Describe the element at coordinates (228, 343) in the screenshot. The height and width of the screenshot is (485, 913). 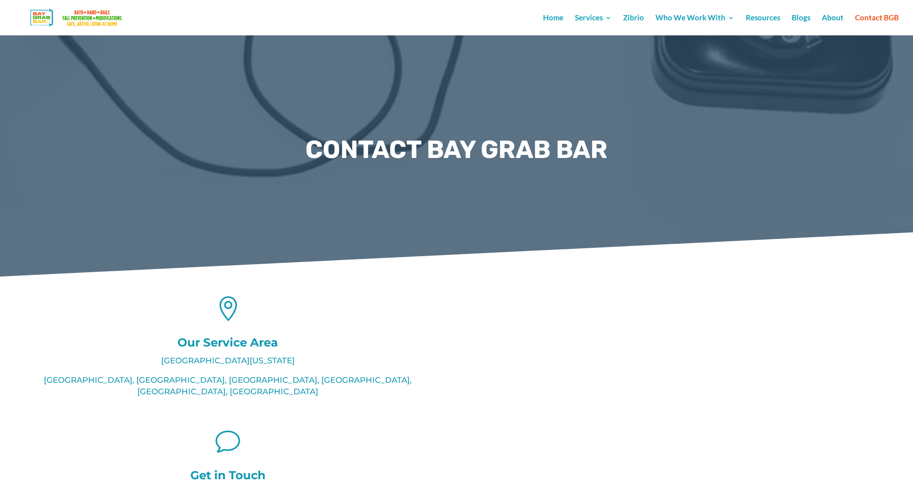
I see `span: Our Service Area` at that location.